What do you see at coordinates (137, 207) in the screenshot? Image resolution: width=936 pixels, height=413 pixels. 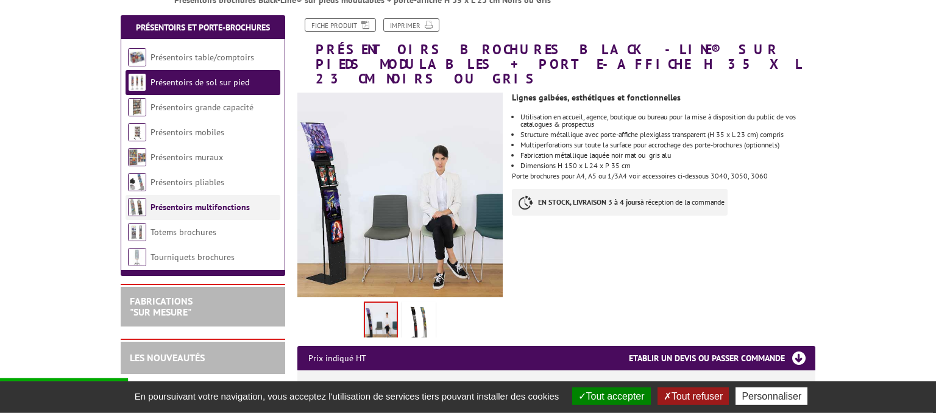 I see `img: Présentoirs multifonctions` at bounding box center [137, 207].